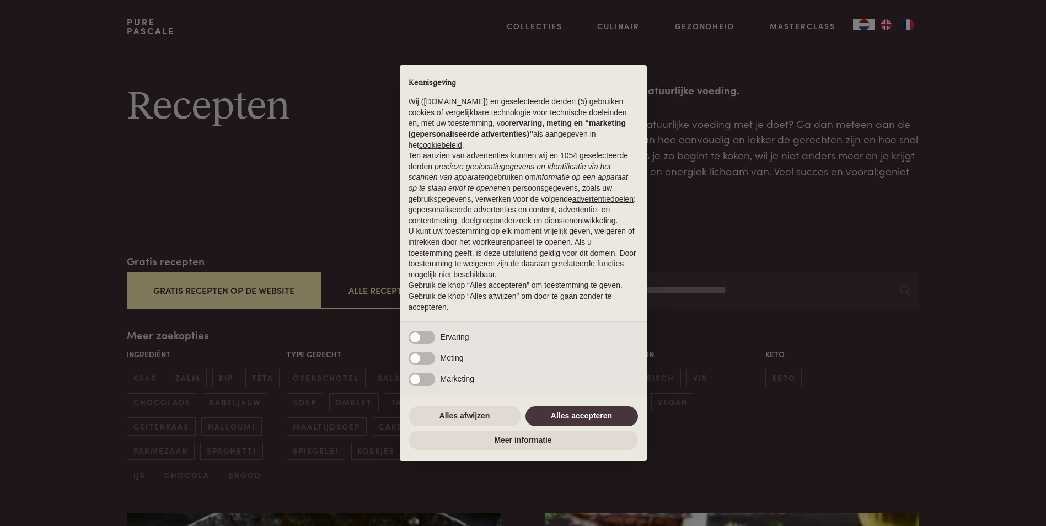 The height and width of the screenshot is (526, 1046). Describe the element at coordinates (523, 441) in the screenshot. I see `button: Meer informatie` at that location.